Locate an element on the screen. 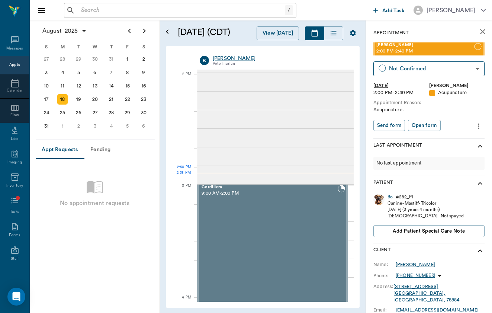  div: Today, Monday, August 18, 2025 is located at coordinates (62, 99).